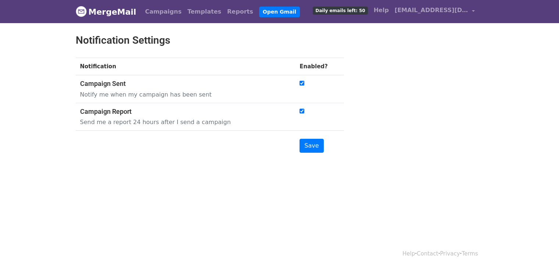 Image resolution: width=559 pixels, height=268 pixels. What do you see at coordinates (340, 10) in the screenshot?
I see `a: Daily emails left: 50` at bounding box center [340, 10].